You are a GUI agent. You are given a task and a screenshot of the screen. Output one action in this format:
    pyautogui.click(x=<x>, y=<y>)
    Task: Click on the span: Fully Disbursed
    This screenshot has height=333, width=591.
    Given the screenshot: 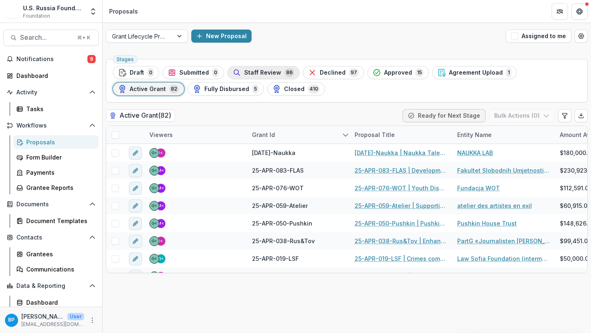 What is the action you would take?
    pyautogui.click(x=226, y=89)
    